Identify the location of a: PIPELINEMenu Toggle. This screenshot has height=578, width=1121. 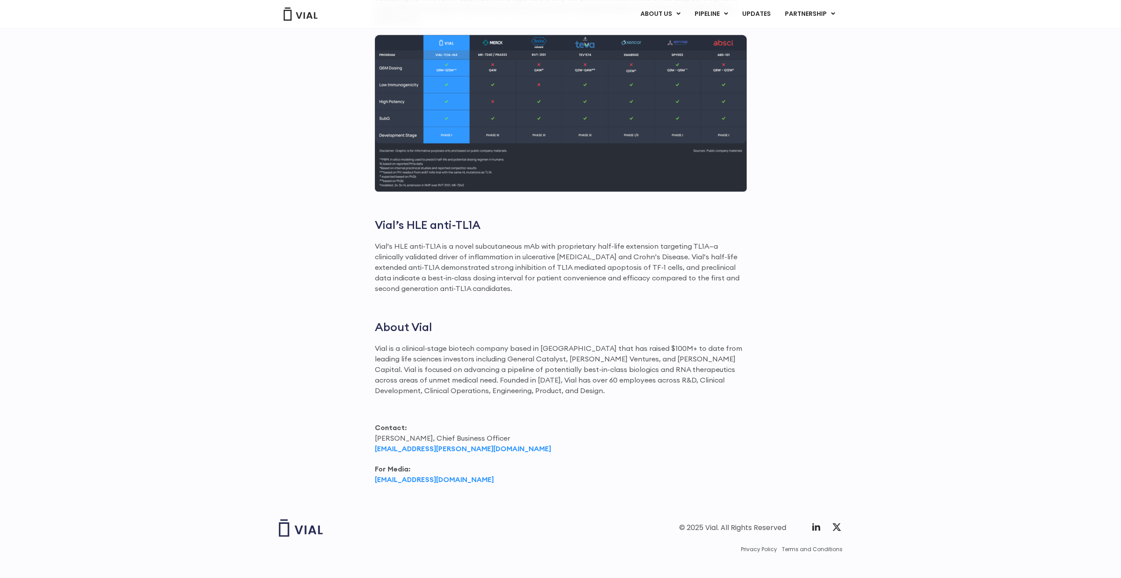
(711, 14).